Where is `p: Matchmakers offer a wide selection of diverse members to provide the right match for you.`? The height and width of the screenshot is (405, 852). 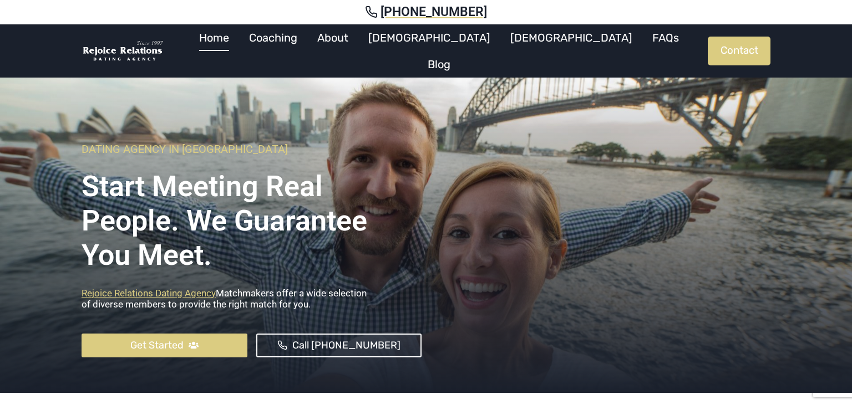
p: Matchmakers offer a wide selection of diverse members to provide the right match for you. is located at coordinates (251, 302).